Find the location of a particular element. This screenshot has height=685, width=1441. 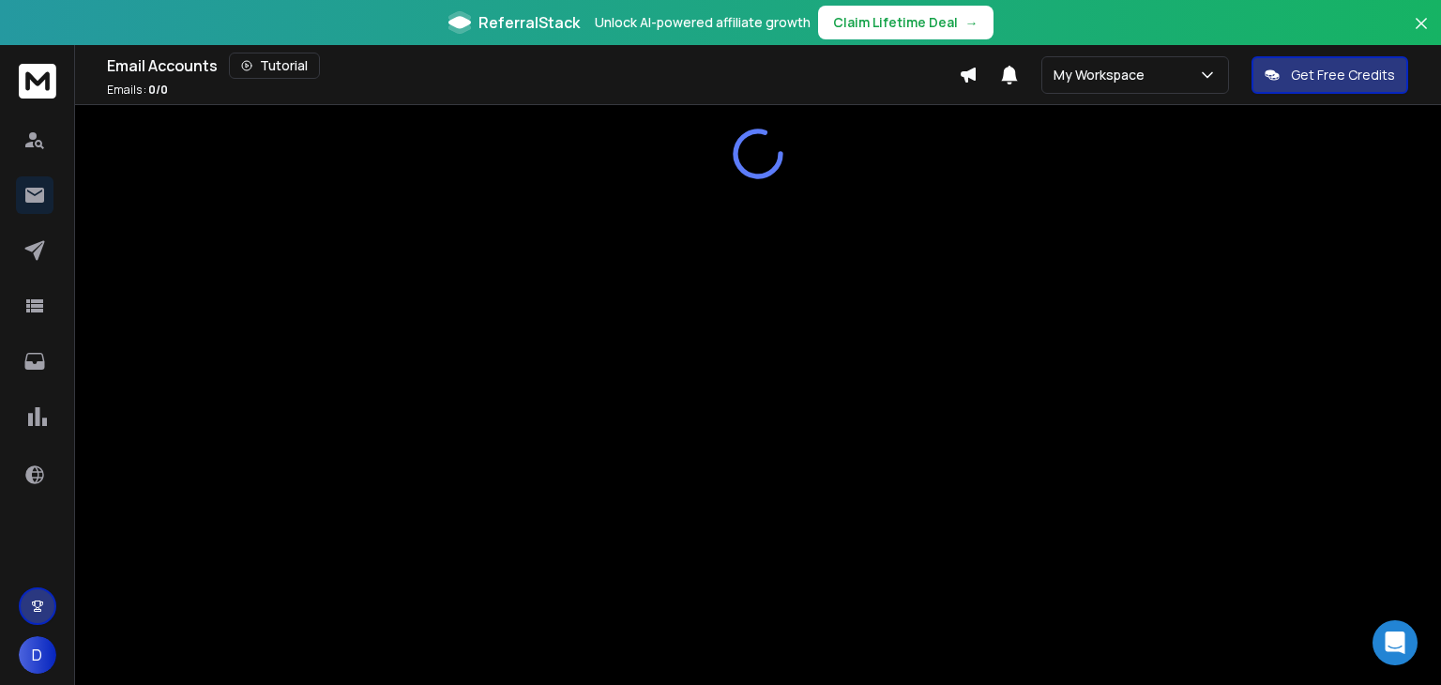

div: Open Intercom Messenger is located at coordinates (1395, 643).